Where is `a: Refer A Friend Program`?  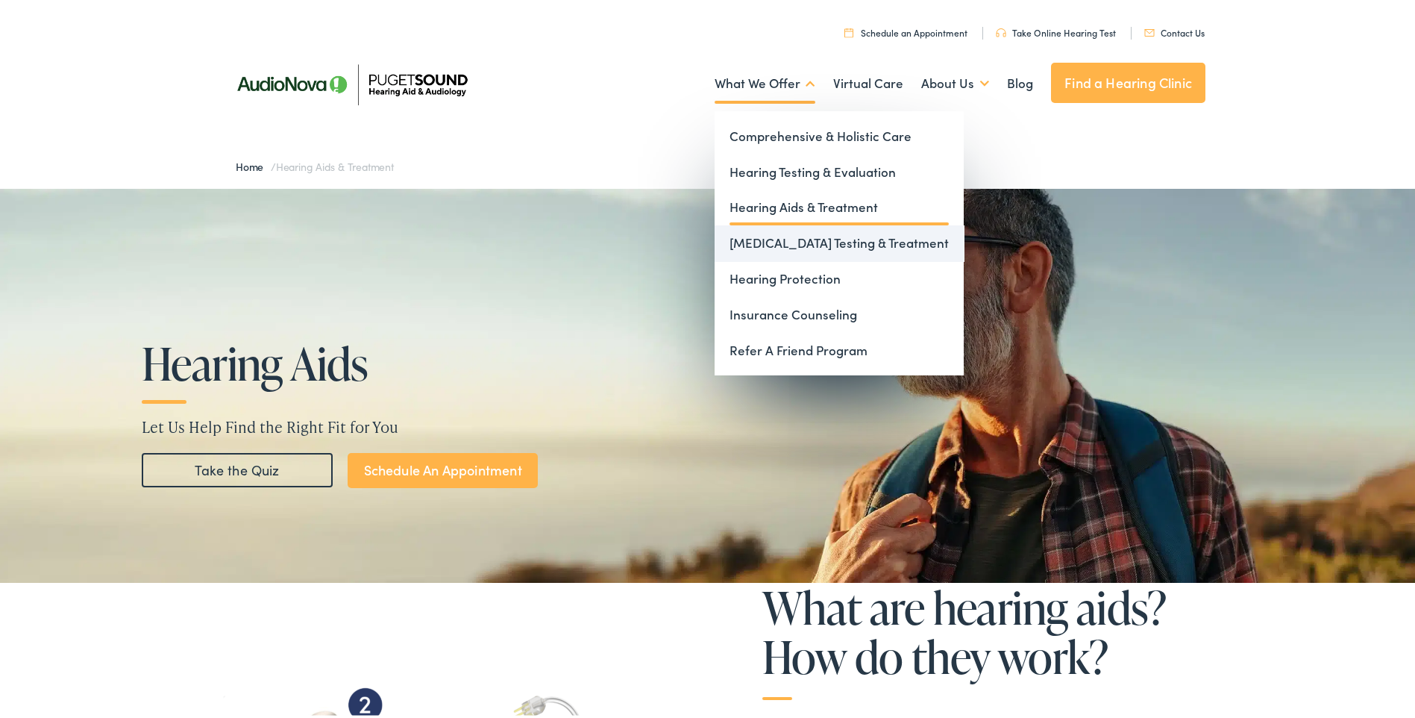
a: Refer A Friend Program is located at coordinates (839, 348).